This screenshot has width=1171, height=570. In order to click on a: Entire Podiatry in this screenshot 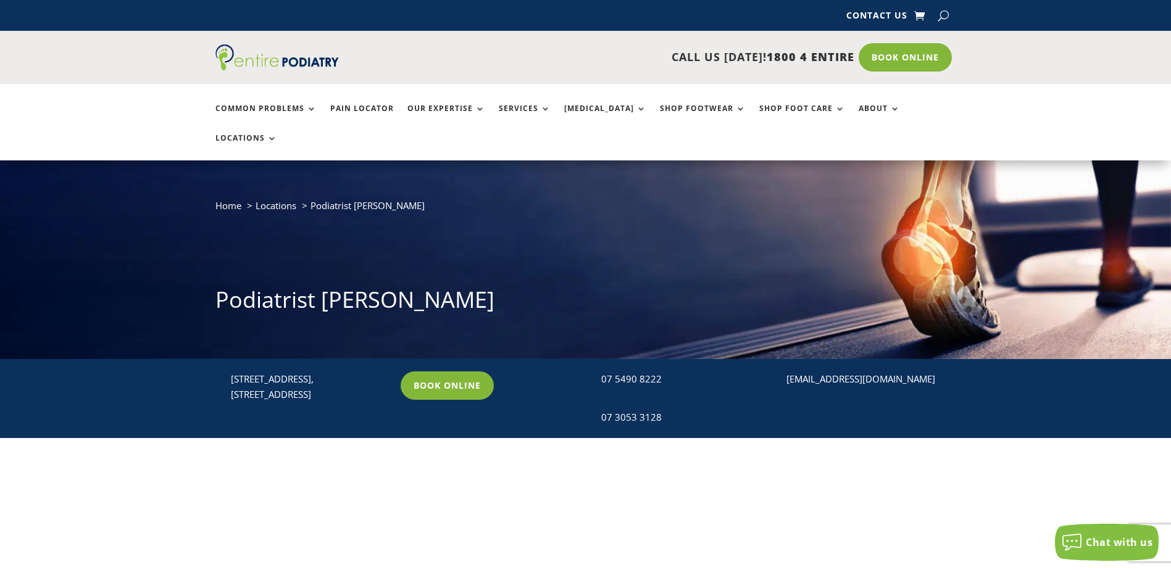, I will do `click(277, 67)`.